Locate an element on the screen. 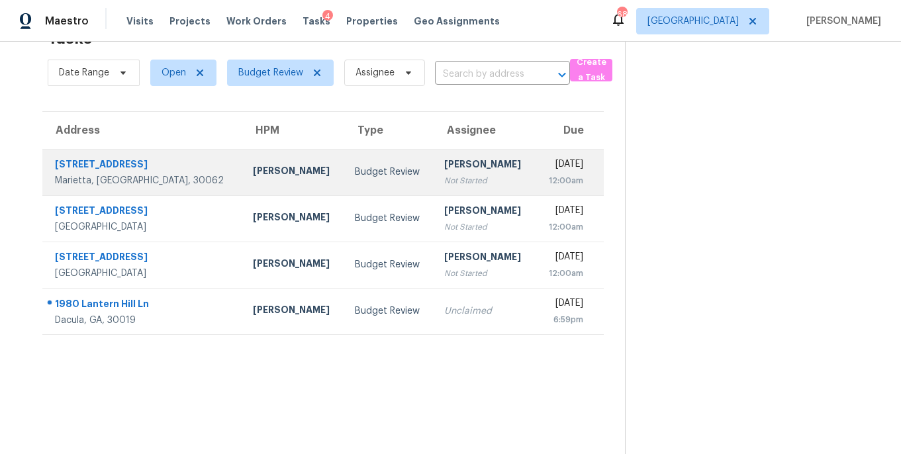 This screenshot has height=454, width=901. th: Due is located at coordinates (569, 130).